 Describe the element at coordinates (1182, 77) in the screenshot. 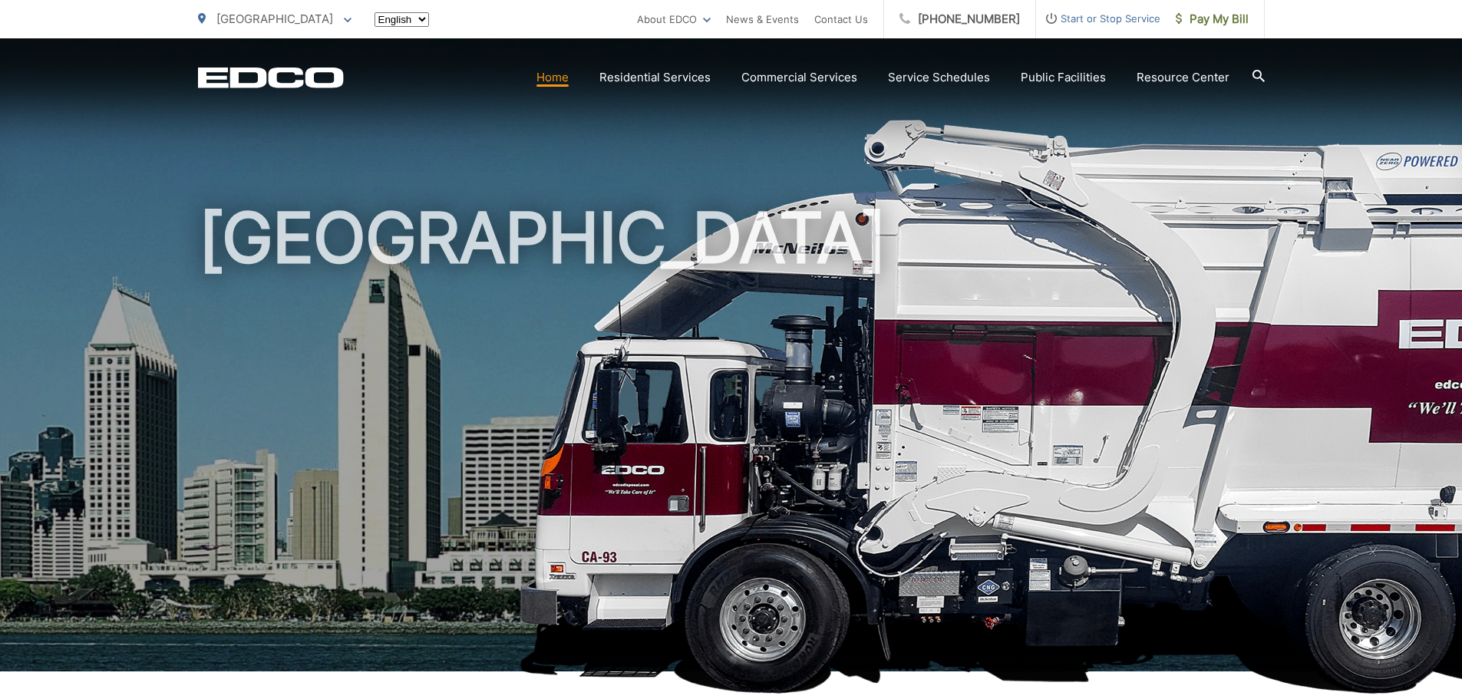

I see `a: Resource Center` at that location.